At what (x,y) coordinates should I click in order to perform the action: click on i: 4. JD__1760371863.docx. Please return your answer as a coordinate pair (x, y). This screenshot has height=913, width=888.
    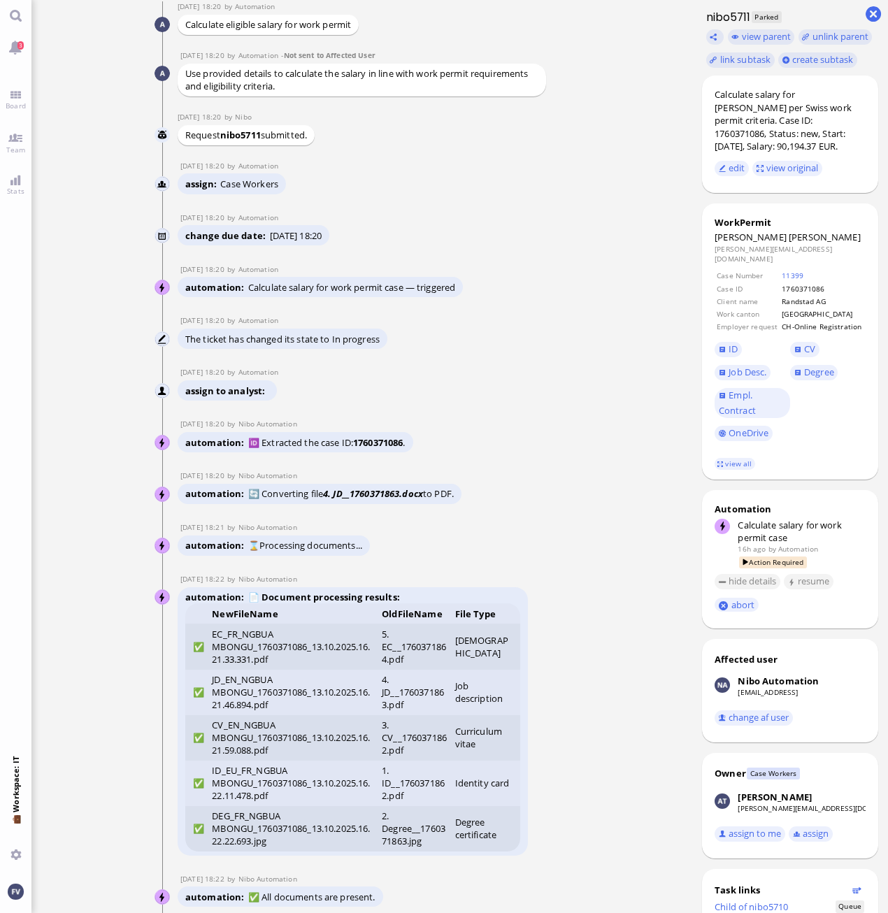
    Looking at the image, I should click on (373, 494).